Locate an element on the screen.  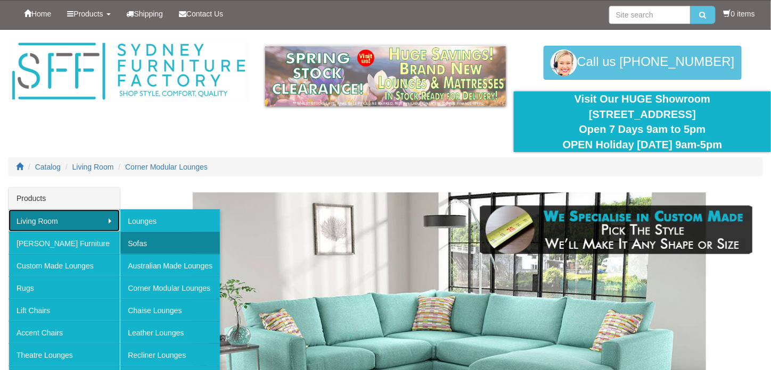
a: Lounges is located at coordinates (170, 221).